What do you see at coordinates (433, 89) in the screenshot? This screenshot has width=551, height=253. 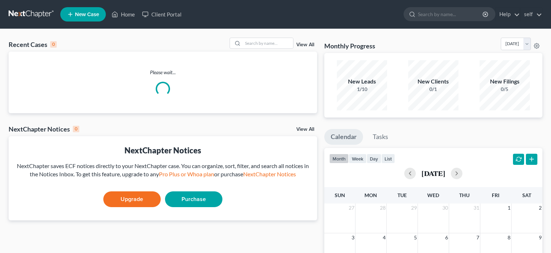 I see `div: 0/1` at bounding box center [433, 89].